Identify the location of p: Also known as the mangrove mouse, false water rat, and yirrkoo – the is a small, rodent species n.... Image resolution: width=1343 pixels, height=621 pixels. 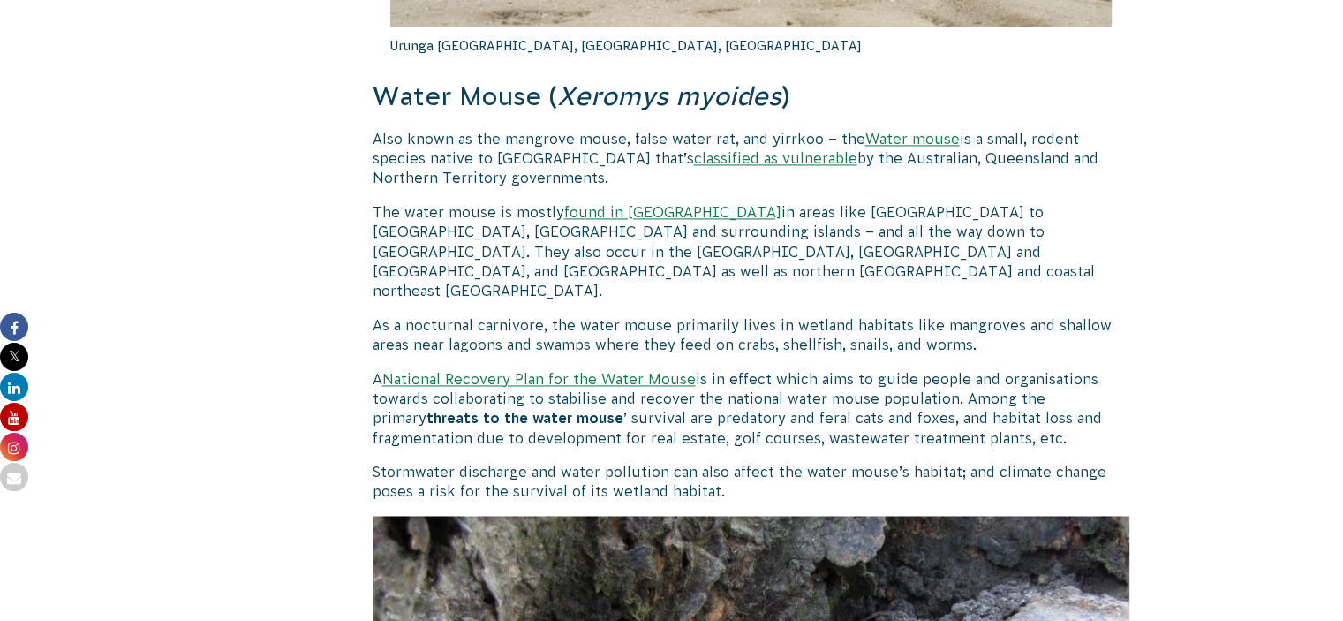
(751, 158).